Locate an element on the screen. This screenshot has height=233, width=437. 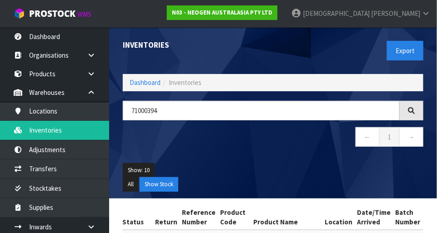
span: Inventories is located at coordinates (185, 82).